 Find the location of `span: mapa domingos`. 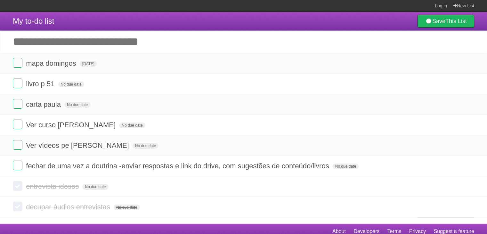

span: mapa domingos is located at coordinates (52, 63).